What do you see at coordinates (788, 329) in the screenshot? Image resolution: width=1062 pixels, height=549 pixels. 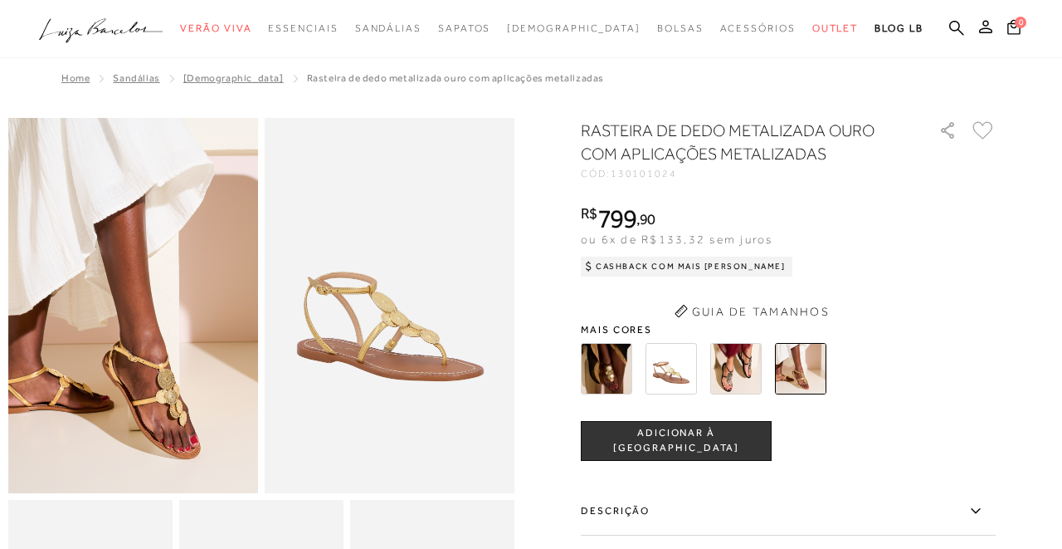 I see `span: Mais cores` at bounding box center [788, 329].